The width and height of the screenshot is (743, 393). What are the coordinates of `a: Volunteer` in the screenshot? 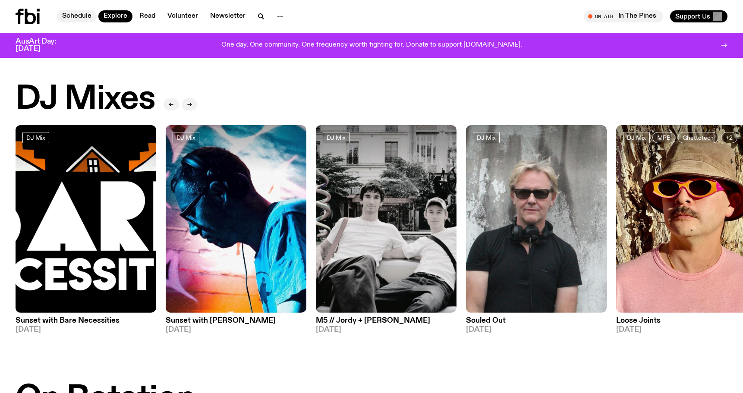 It's located at (183, 16).